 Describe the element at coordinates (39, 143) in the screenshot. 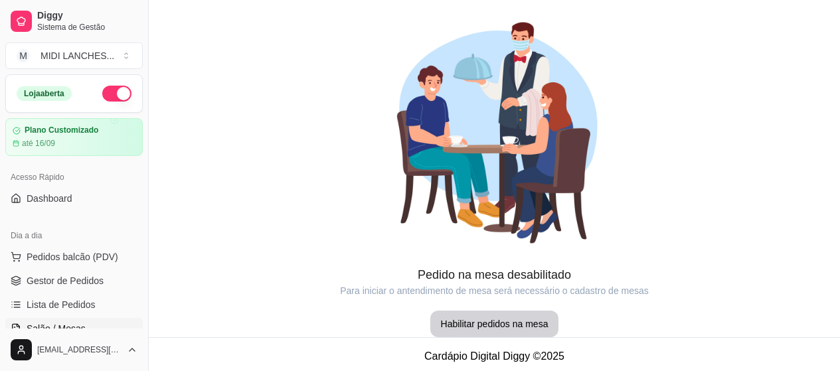

I see `article: até 16/09` at that location.